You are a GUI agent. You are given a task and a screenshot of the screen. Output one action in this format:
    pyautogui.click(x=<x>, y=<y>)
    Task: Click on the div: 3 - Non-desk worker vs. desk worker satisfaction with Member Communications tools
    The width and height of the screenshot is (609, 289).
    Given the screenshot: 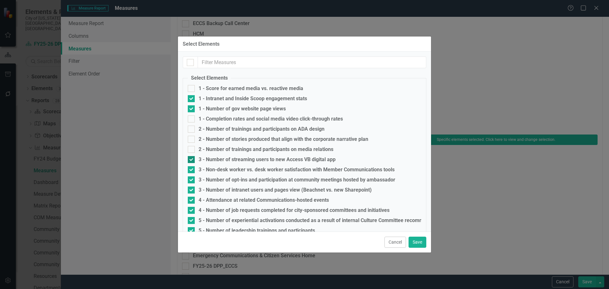 What is the action you would take?
    pyautogui.click(x=297, y=170)
    